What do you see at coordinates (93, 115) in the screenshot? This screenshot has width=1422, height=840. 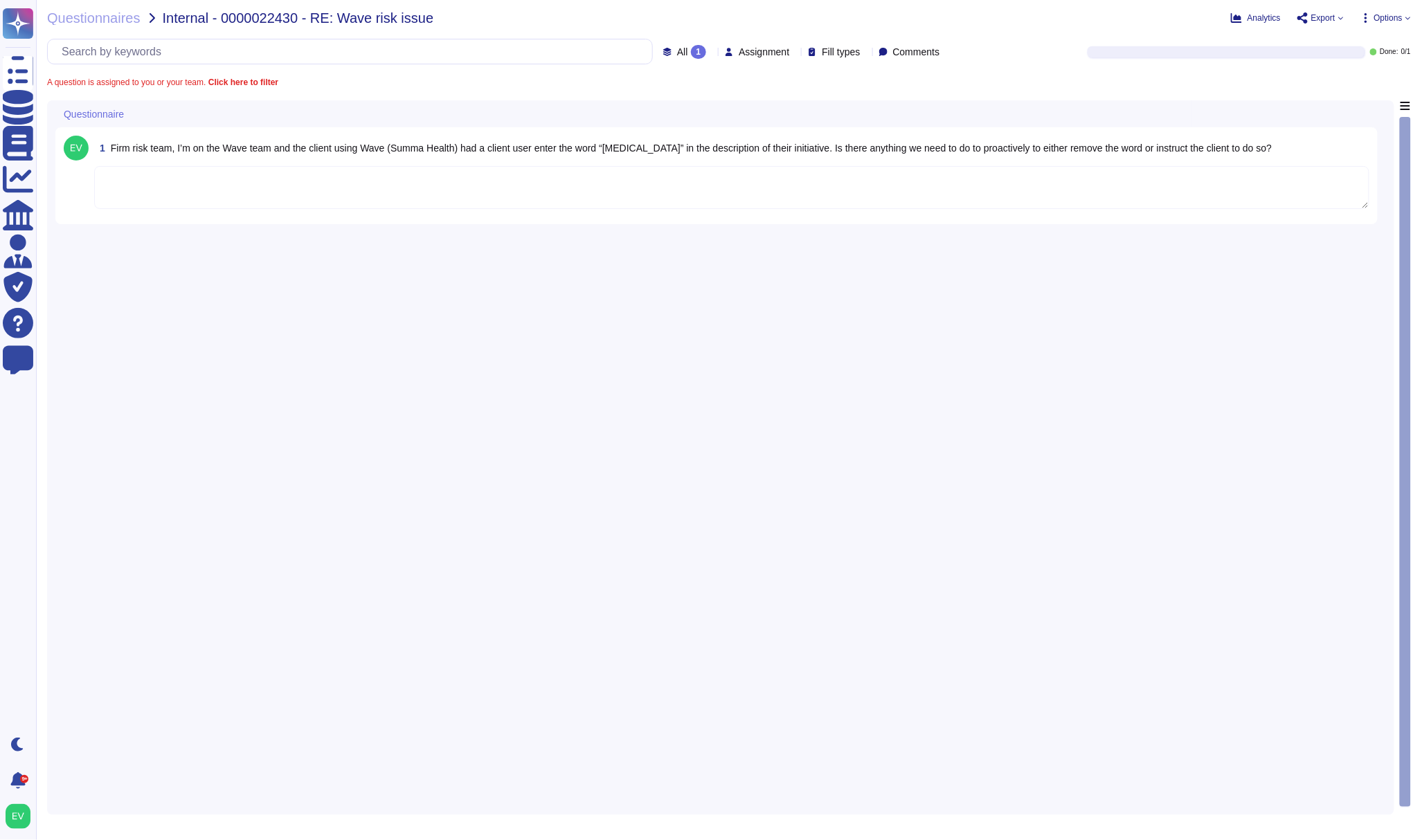 I see `span: Questionnaire` at bounding box center [93, 115].